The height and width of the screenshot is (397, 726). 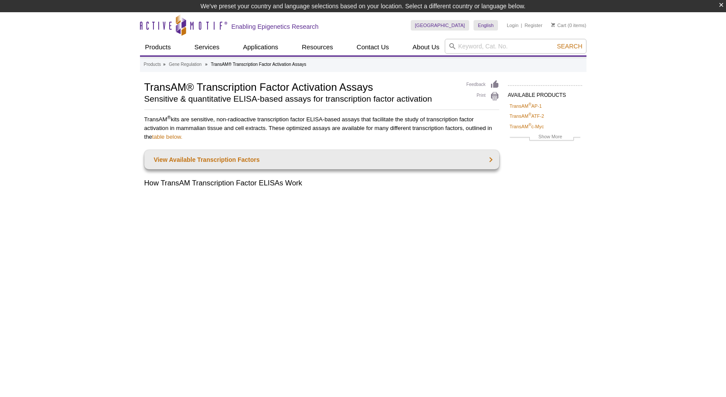 I want to click on a: table below., so click(x=168, y=137).